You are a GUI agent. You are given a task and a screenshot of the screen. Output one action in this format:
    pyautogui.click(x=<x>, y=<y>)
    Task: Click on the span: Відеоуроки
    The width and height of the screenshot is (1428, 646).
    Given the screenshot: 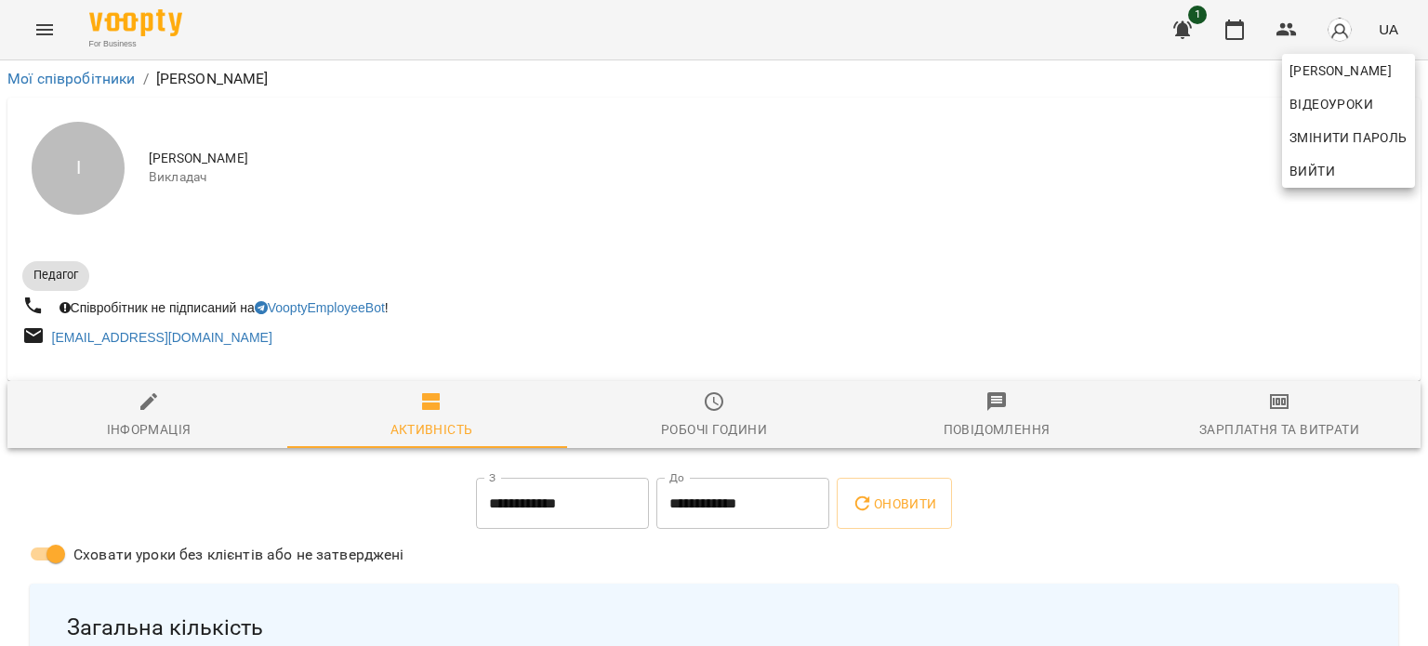 What is the action you would take?
    pyautogui.click(x=1331, y=104)
    